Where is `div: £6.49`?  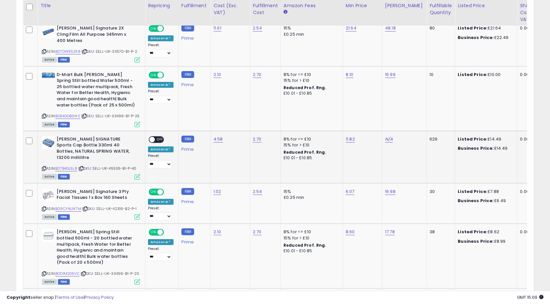
div: £6.49 is located at coordinates (485, 201).